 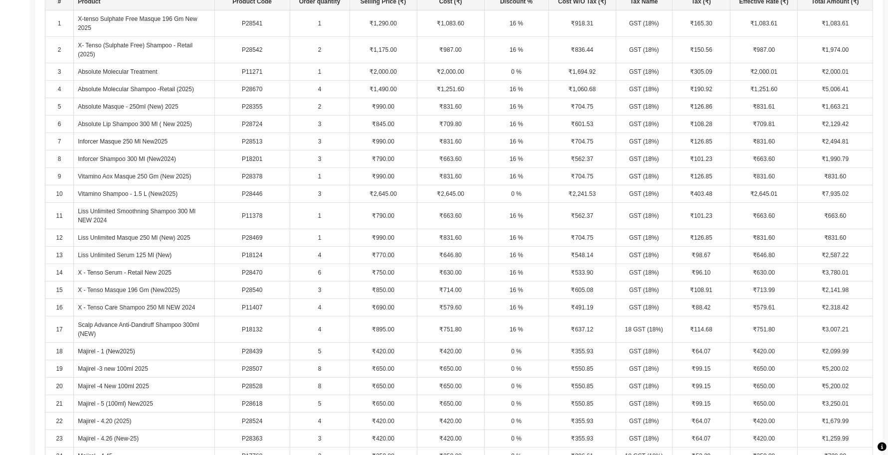 I want to click on td: Majirel -4 New 100ml 2025, so click(x=144, y=386).